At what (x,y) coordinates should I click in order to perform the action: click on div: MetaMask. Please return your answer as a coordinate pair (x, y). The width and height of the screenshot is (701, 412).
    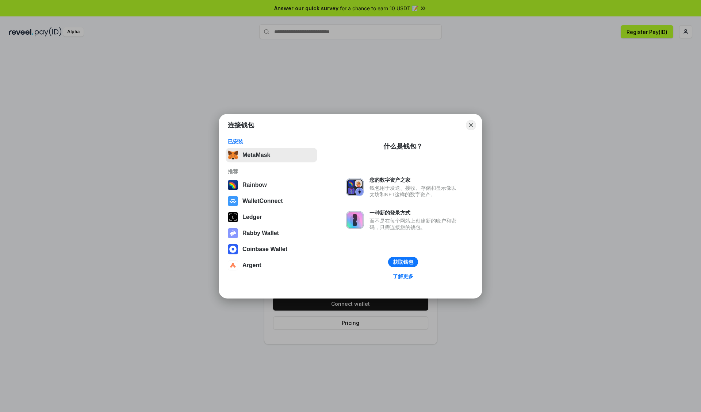
    Looking at the image, I should click on (256, 155).